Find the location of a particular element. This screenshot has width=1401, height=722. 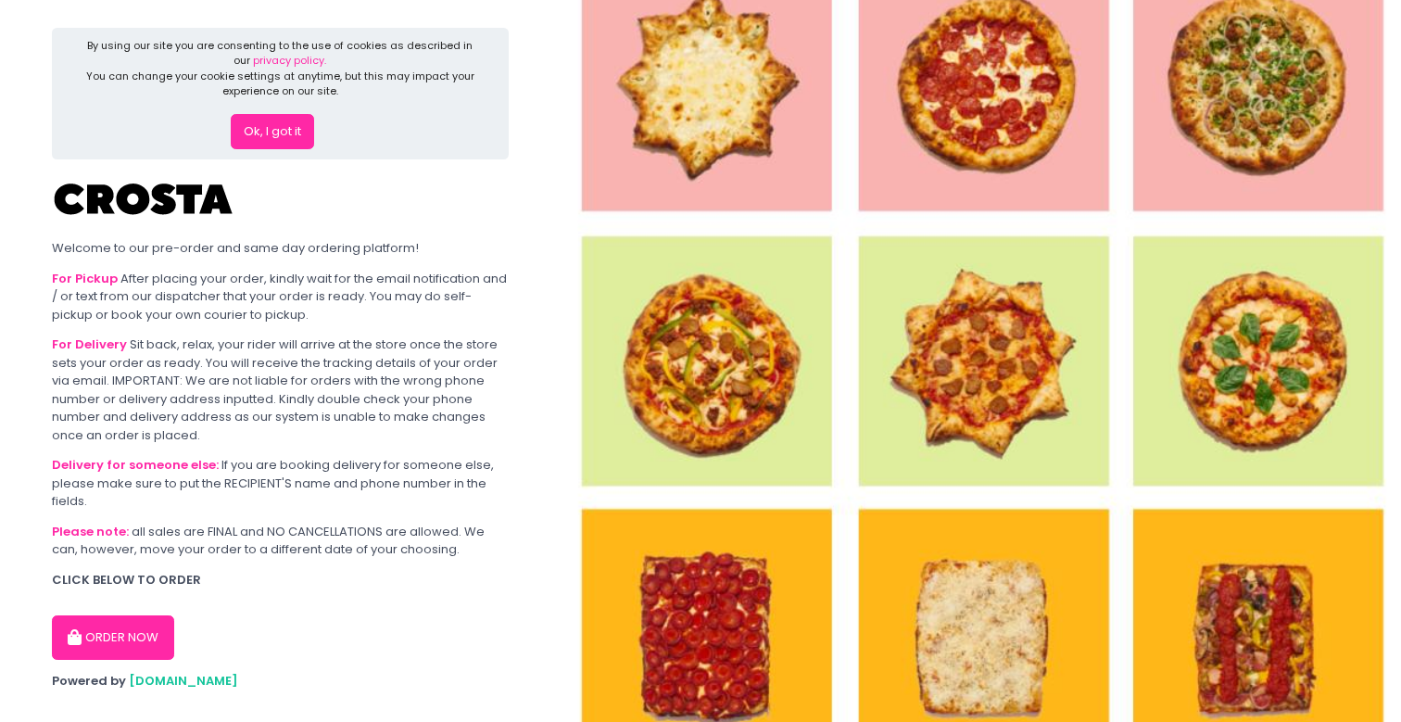

div: all sales are FINAL and NO CANCELLATIONS are allowed. We can, however, move your order to a diffe... is located at coordinates (280, 540).